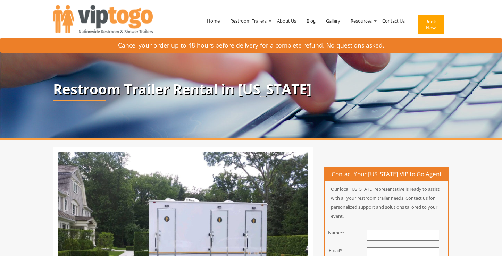  What do you see at coordinates (393, 21) in the screenshot?
I see `a: Contact Us` at bounding box center [393, 21].